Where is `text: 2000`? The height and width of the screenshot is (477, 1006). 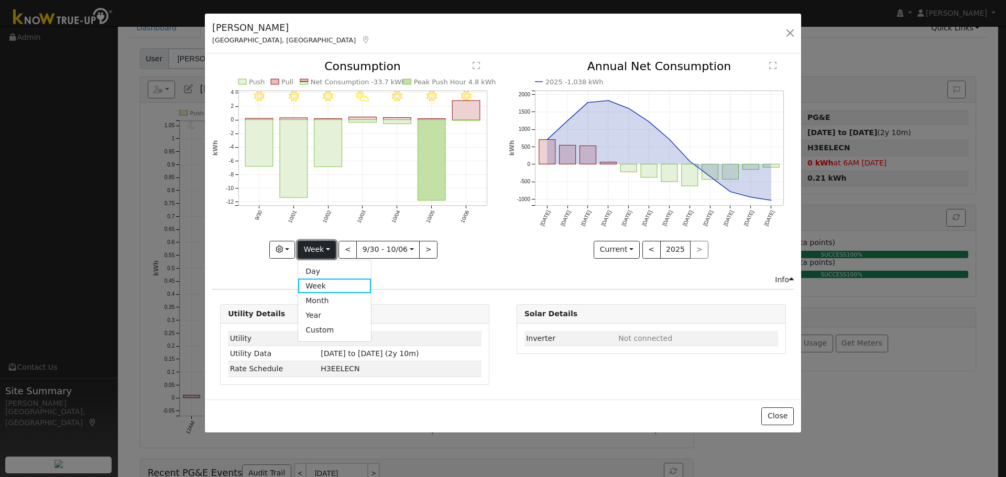 text: 2000 is located at coordinates (524, 94).